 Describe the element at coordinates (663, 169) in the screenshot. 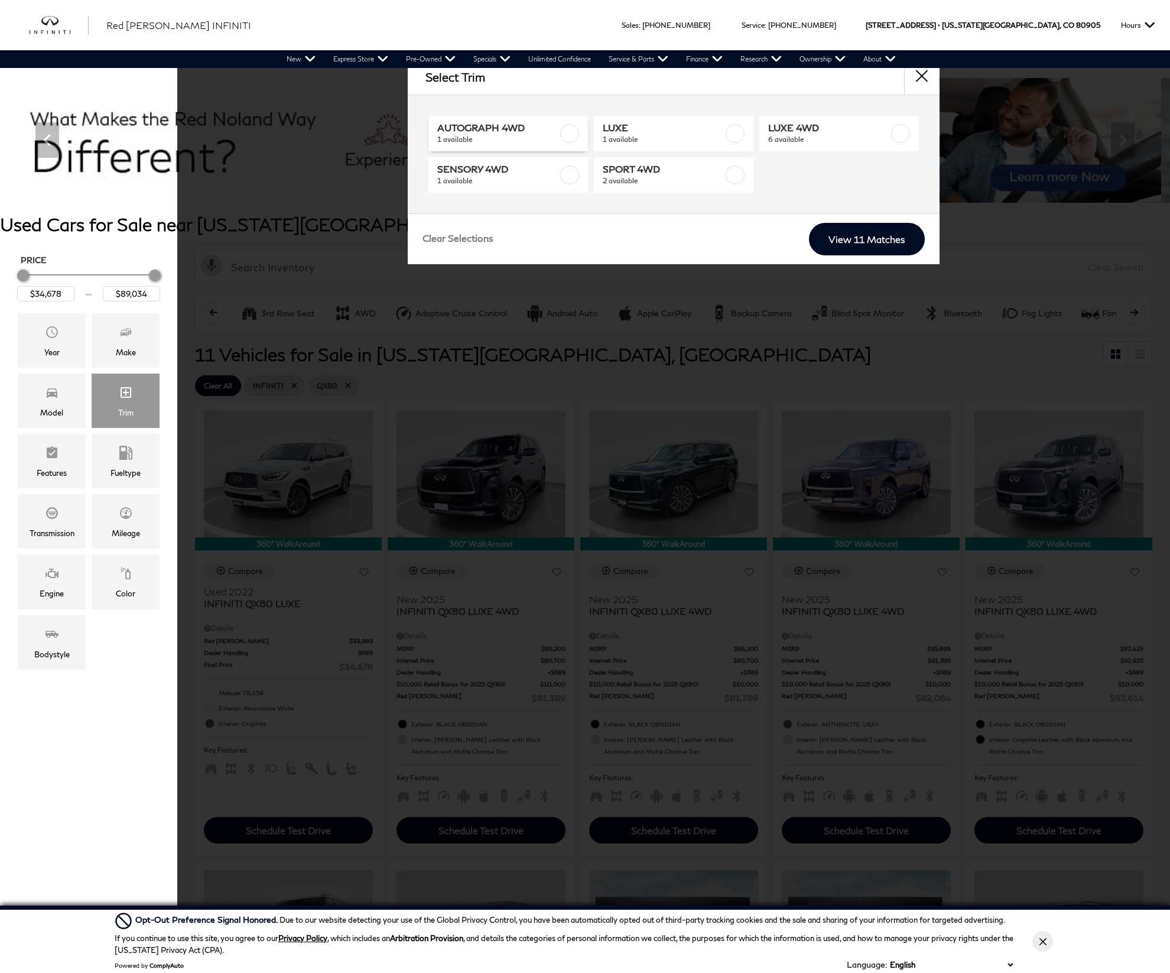

I see `span: SPORT 4WD` at that location.